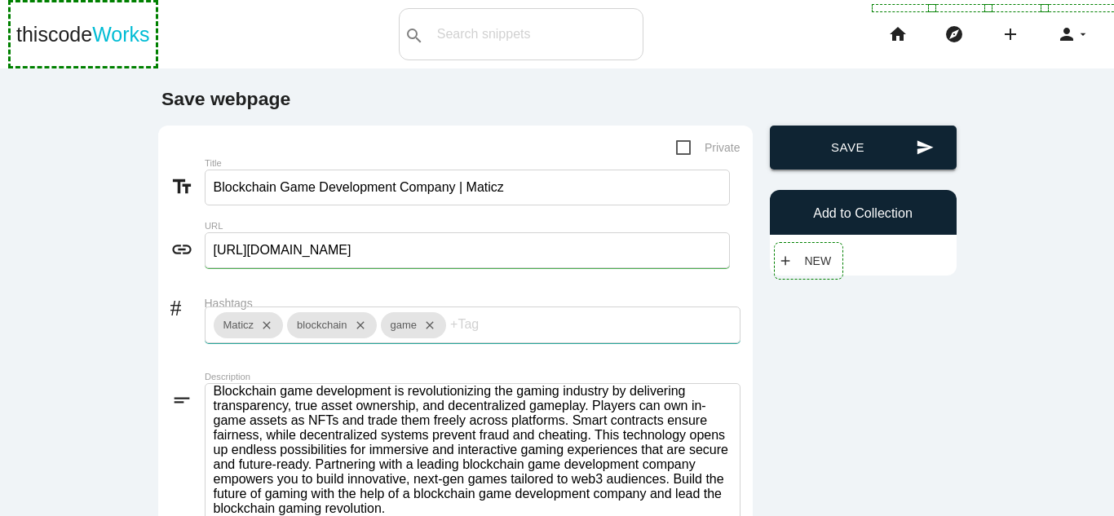 The image size is (1114, 516). Describe the element at coordinates (863, 214) in the screenshot. I see `h6: Add to Collection` at that location.